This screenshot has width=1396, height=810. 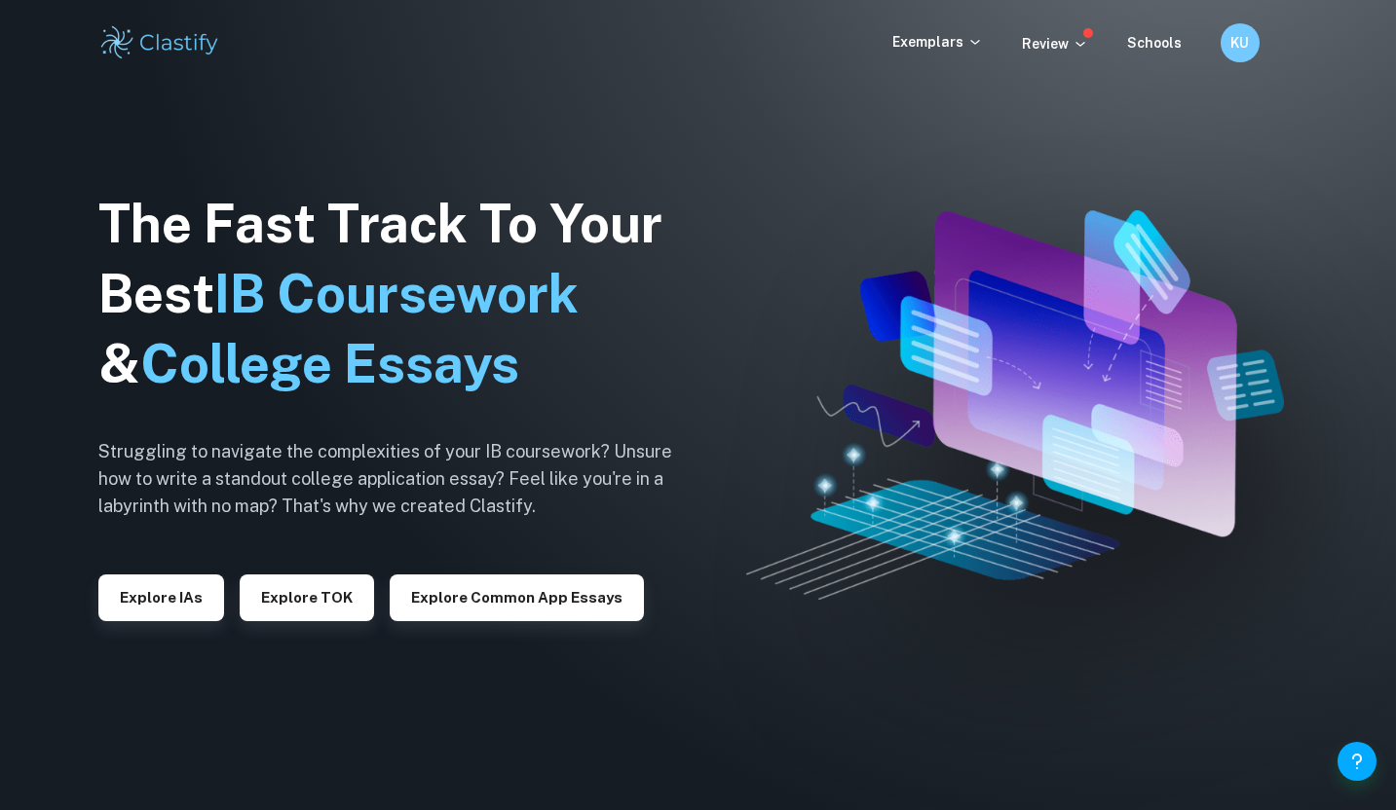 What do you see at coordinates (1154, 43) in the screenshot?
I see `a: Schools` at bounding box center [1154, 43].